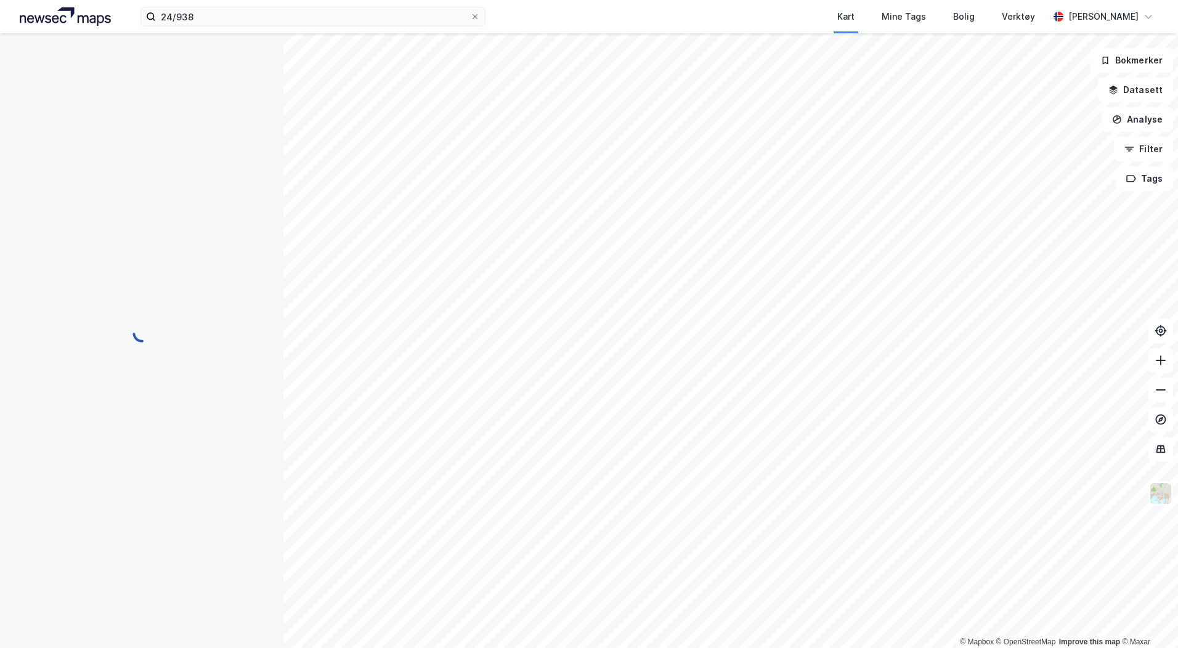 This screenshot has width=1178, height=648. What do you see at coordinates (904, 17) in the screenshot?
I see `div: Mine Tags` at bounding box center [904, 17].